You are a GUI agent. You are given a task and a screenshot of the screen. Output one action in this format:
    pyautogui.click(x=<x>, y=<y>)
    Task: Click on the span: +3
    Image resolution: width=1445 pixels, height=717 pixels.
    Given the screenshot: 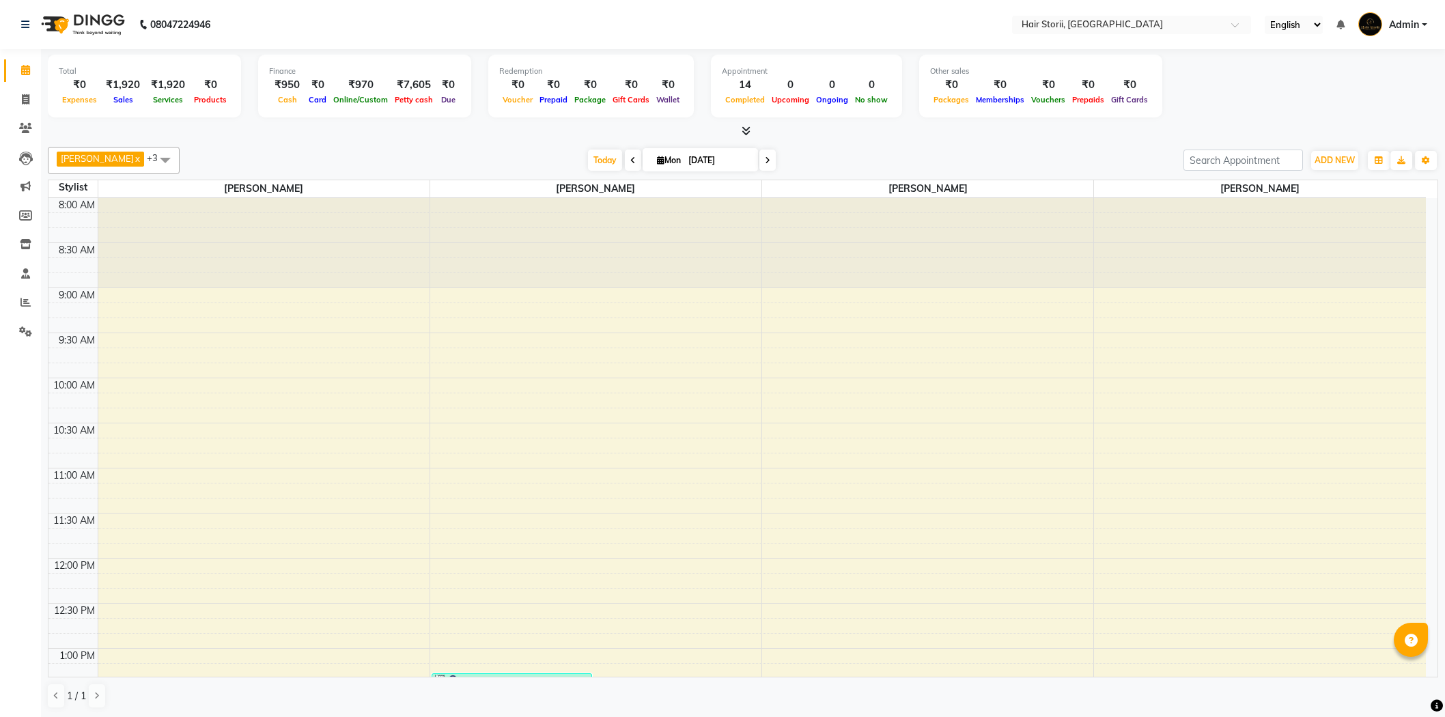 What is the action you would take?
    pyautogui.click(x=157, y=158)
    